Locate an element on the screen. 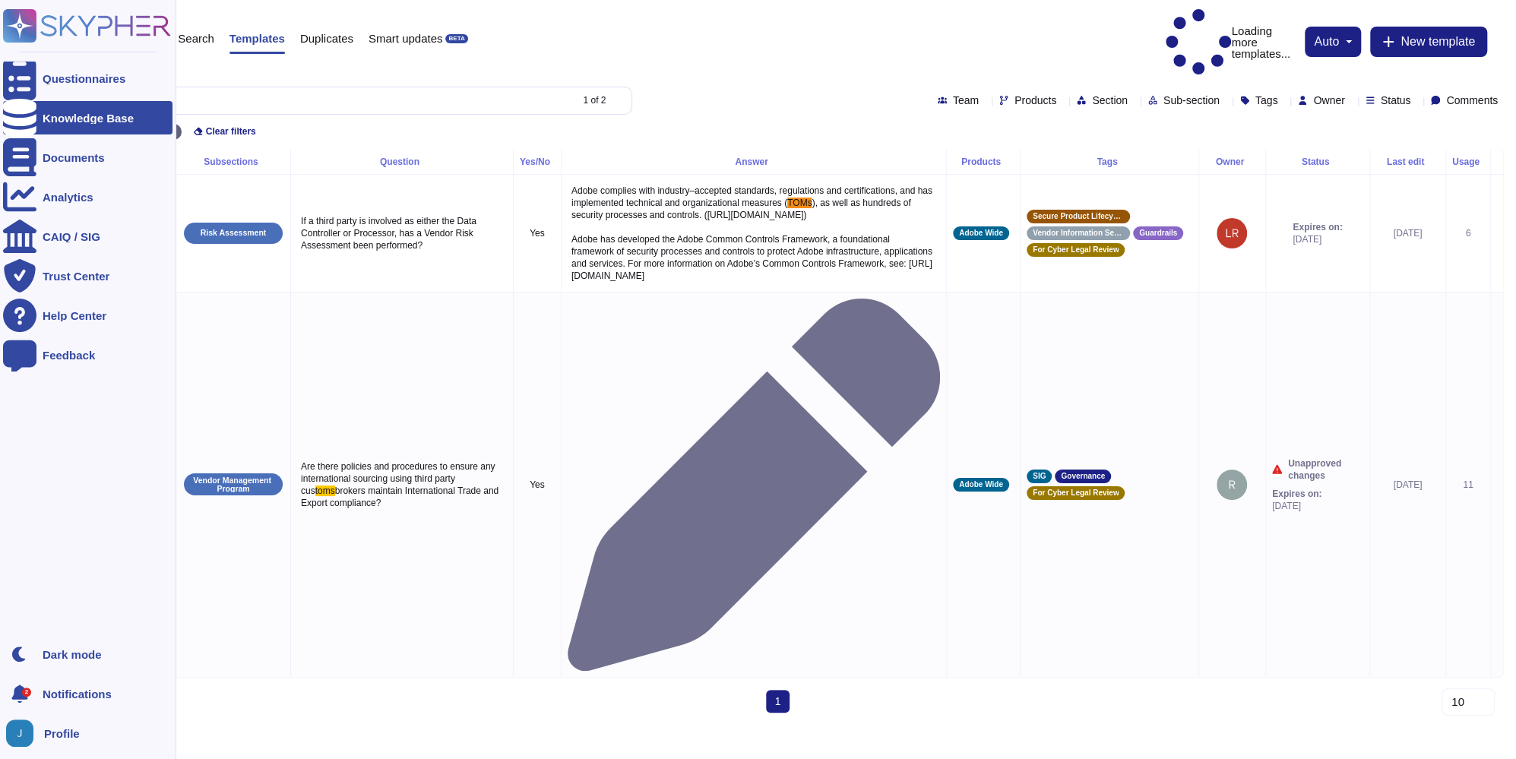 The image size is (1516, 759). span: New template is located at coordinates (1438, 42).